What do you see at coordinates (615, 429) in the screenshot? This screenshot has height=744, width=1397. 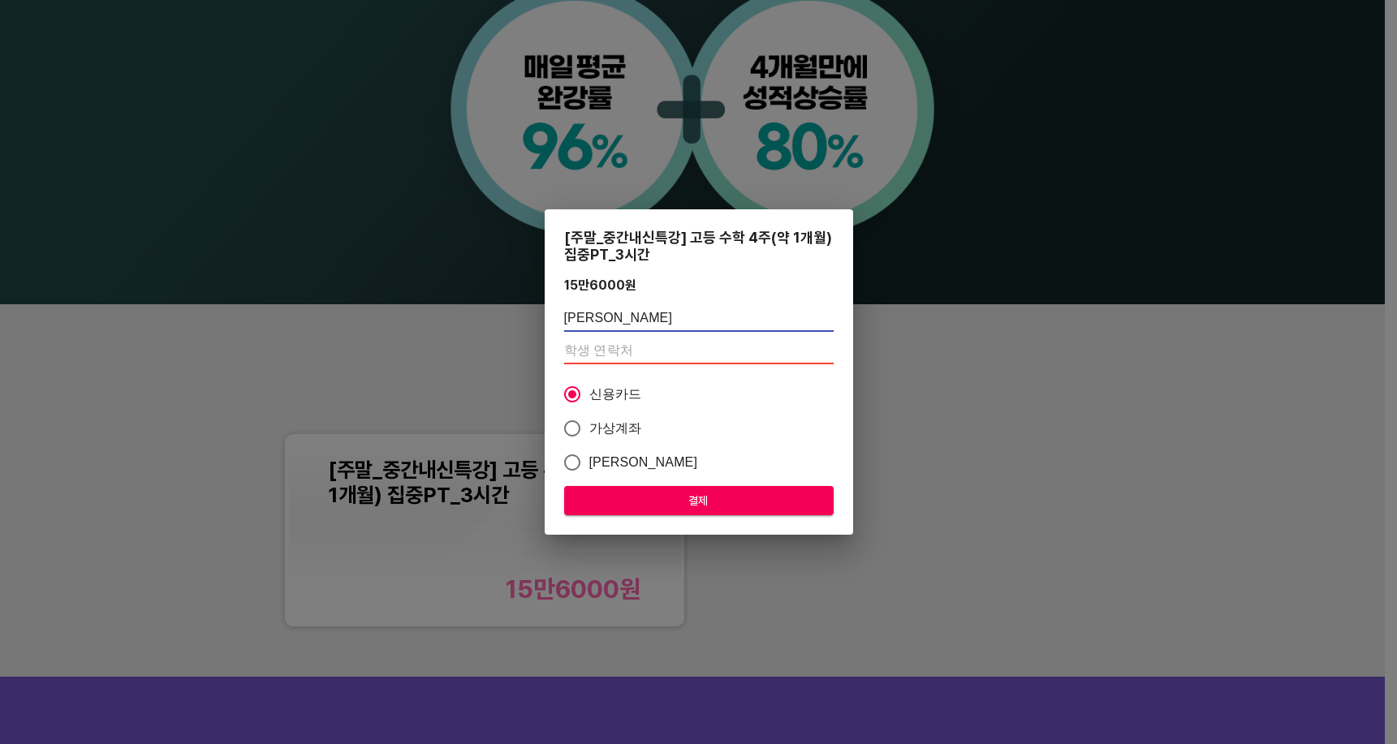 I see `span: 가상계좌` at bounding box center [615, 429].